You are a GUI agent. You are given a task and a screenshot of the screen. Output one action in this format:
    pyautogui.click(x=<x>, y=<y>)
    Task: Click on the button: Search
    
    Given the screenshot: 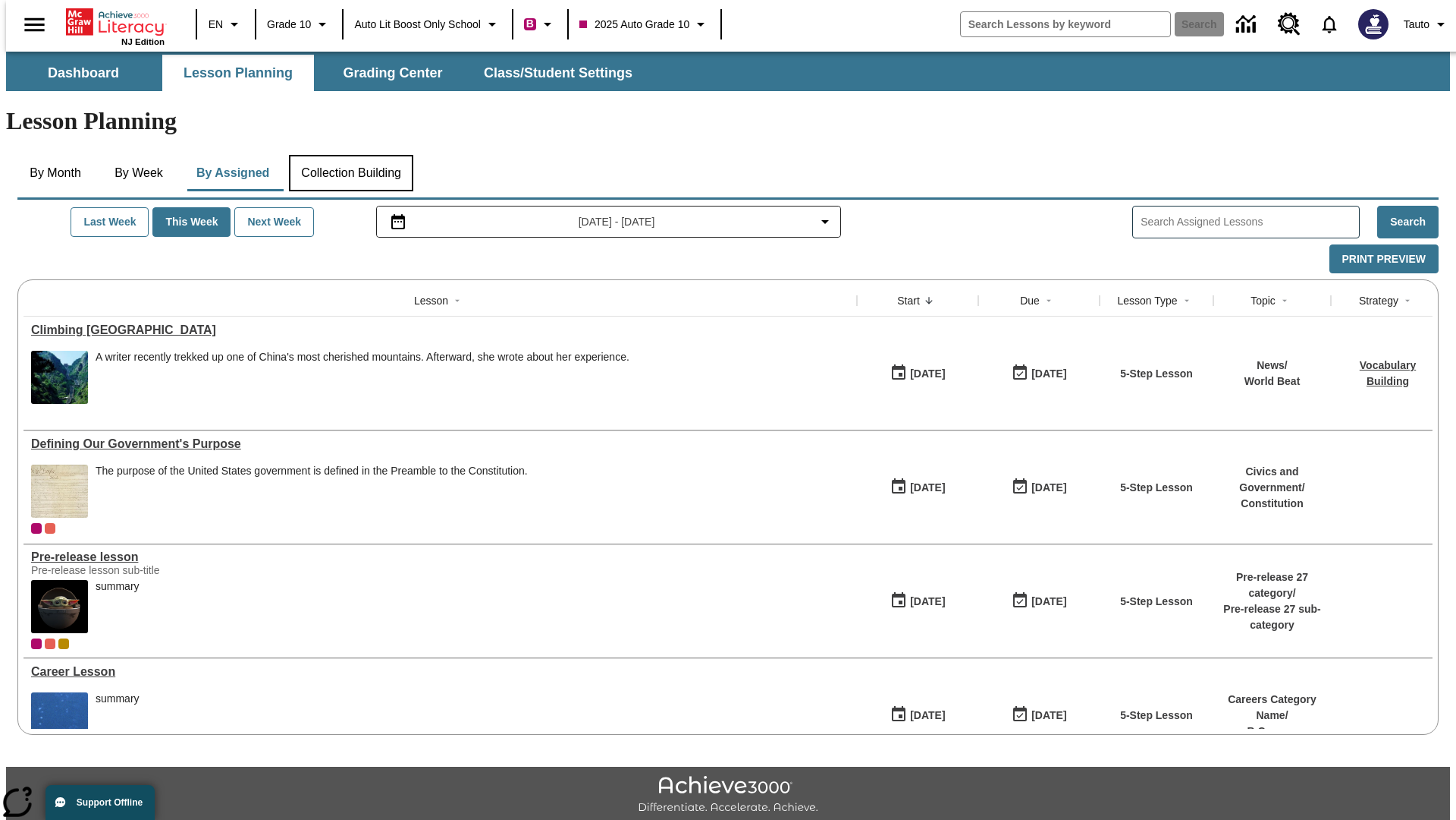 What is the action you would take?
    pyautogui.click(x=1407, y=221)
    